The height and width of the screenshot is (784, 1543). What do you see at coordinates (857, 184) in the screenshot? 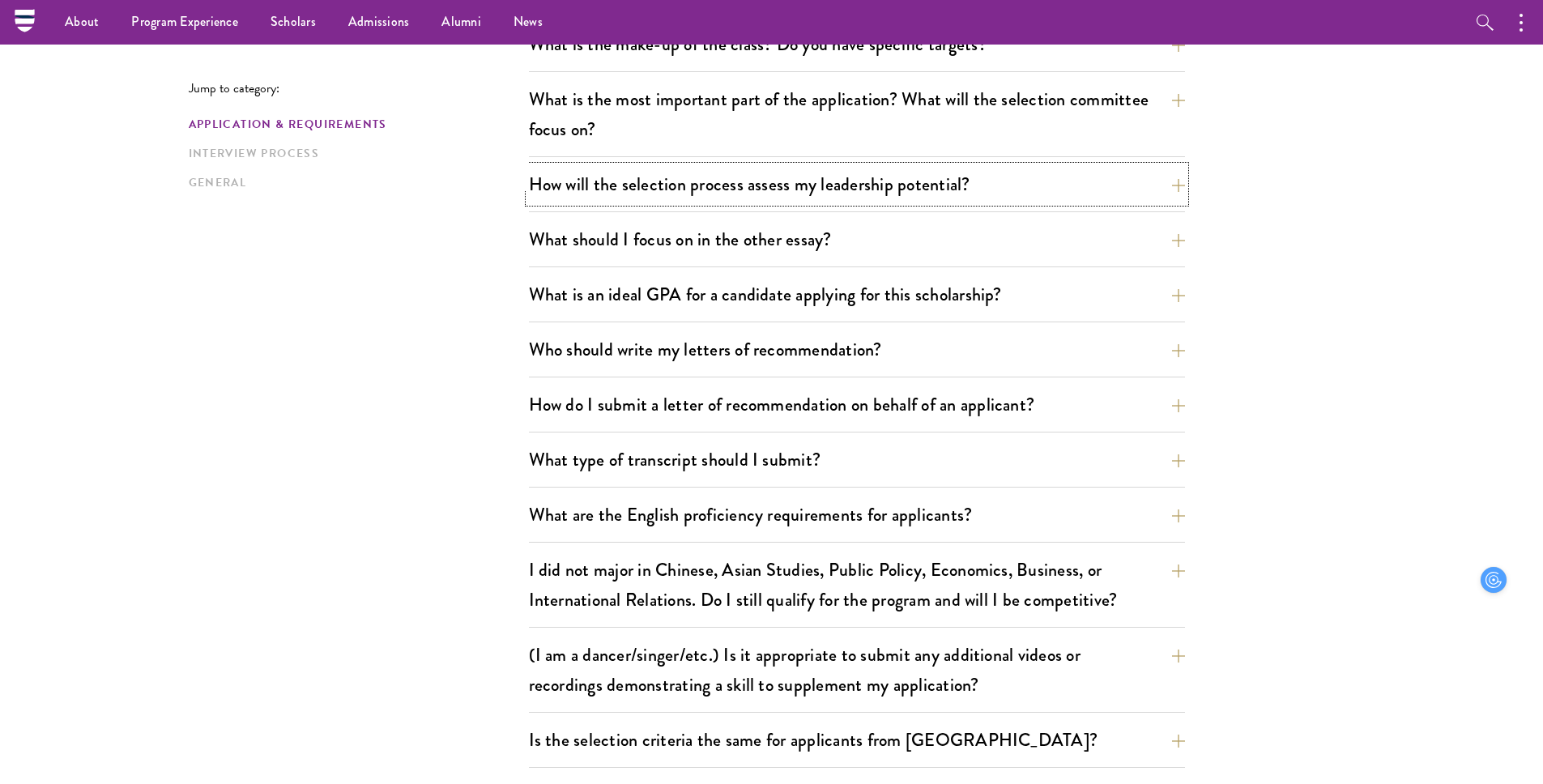
I see `button: How will the selection process assess my leadership potential?` at bounding box center [857, 184].